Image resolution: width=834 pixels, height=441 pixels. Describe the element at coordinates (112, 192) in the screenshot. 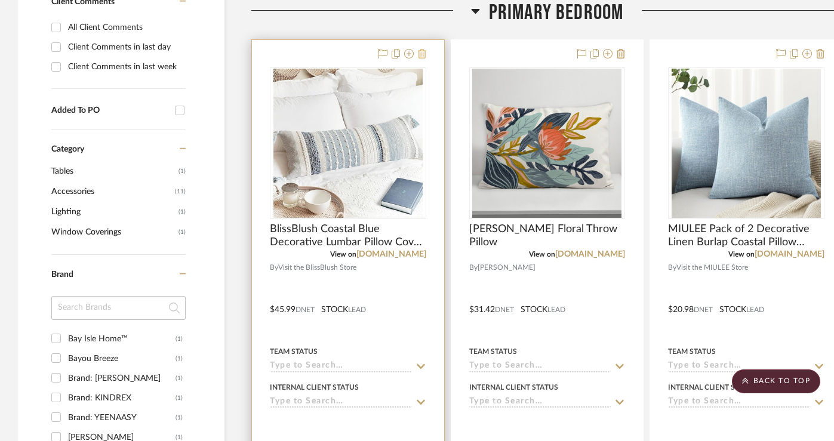

I see `span: Accessories` at that location.